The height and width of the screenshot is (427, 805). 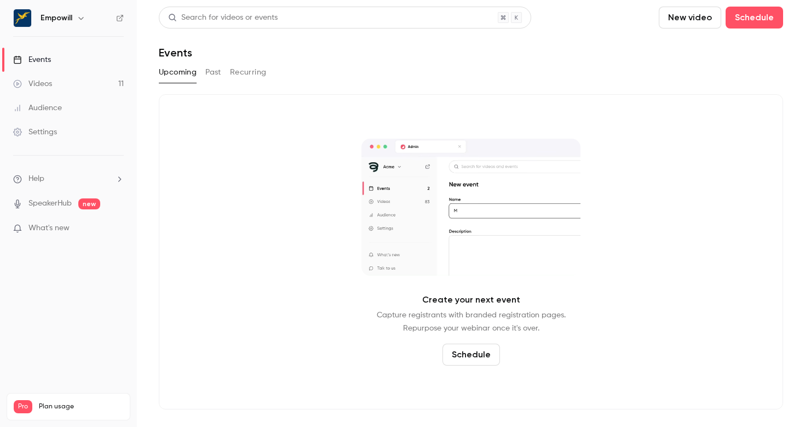 I want to click on p: Capture registrants with branded registration pages. Repurpose your webinar once it's over., so click(x=471, y=322).